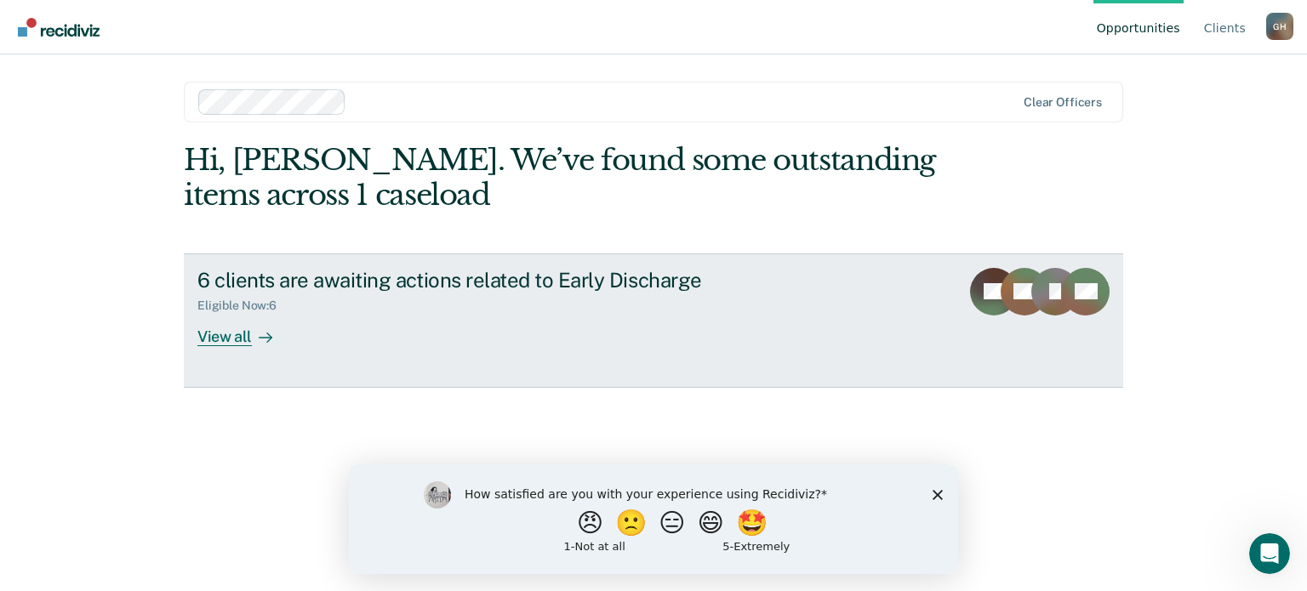 The width and height of the screenshot is (1307, 591). Describe the element at coordinates (1063, 102) in the screenshot. I see `div: Clear officers` at that location.